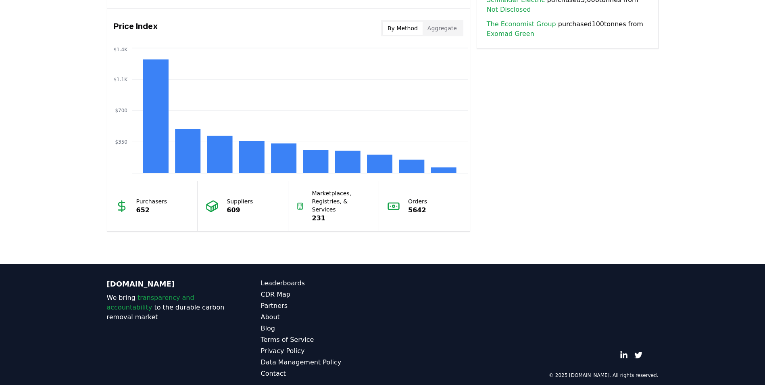  Describe the element at coordinates (121, 50) in the screenshot. I see `tspan: $1.4K` at that location.